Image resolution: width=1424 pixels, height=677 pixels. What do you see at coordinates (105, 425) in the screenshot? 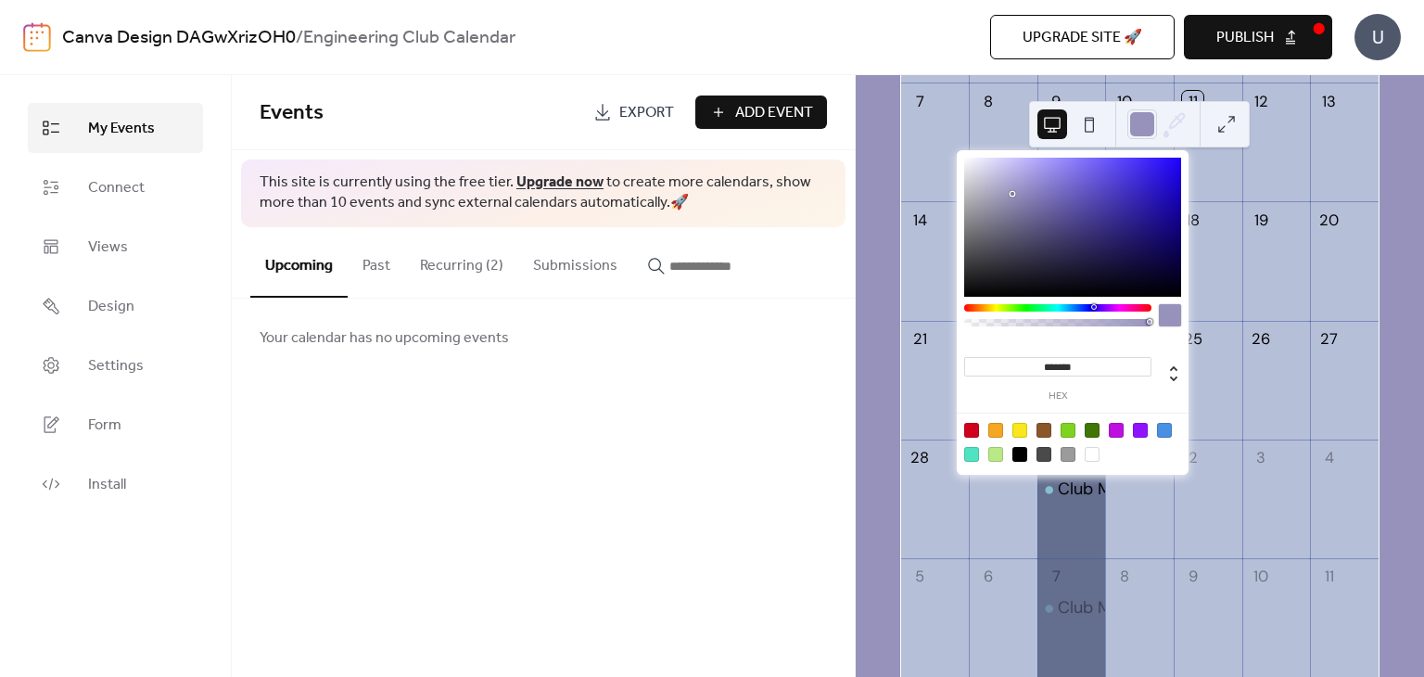
I see `span: Form` at bounding box center [105, 425].